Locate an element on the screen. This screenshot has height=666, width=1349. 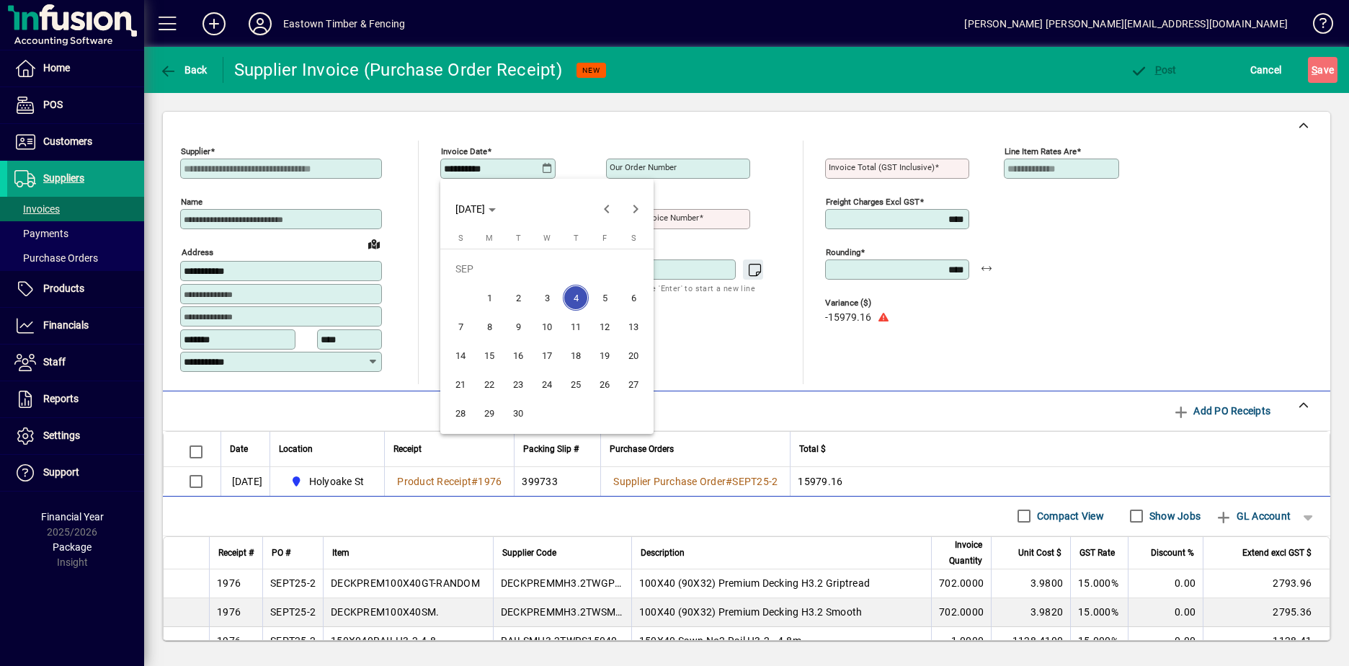
span: 24 is located at coordinates (547, 384).